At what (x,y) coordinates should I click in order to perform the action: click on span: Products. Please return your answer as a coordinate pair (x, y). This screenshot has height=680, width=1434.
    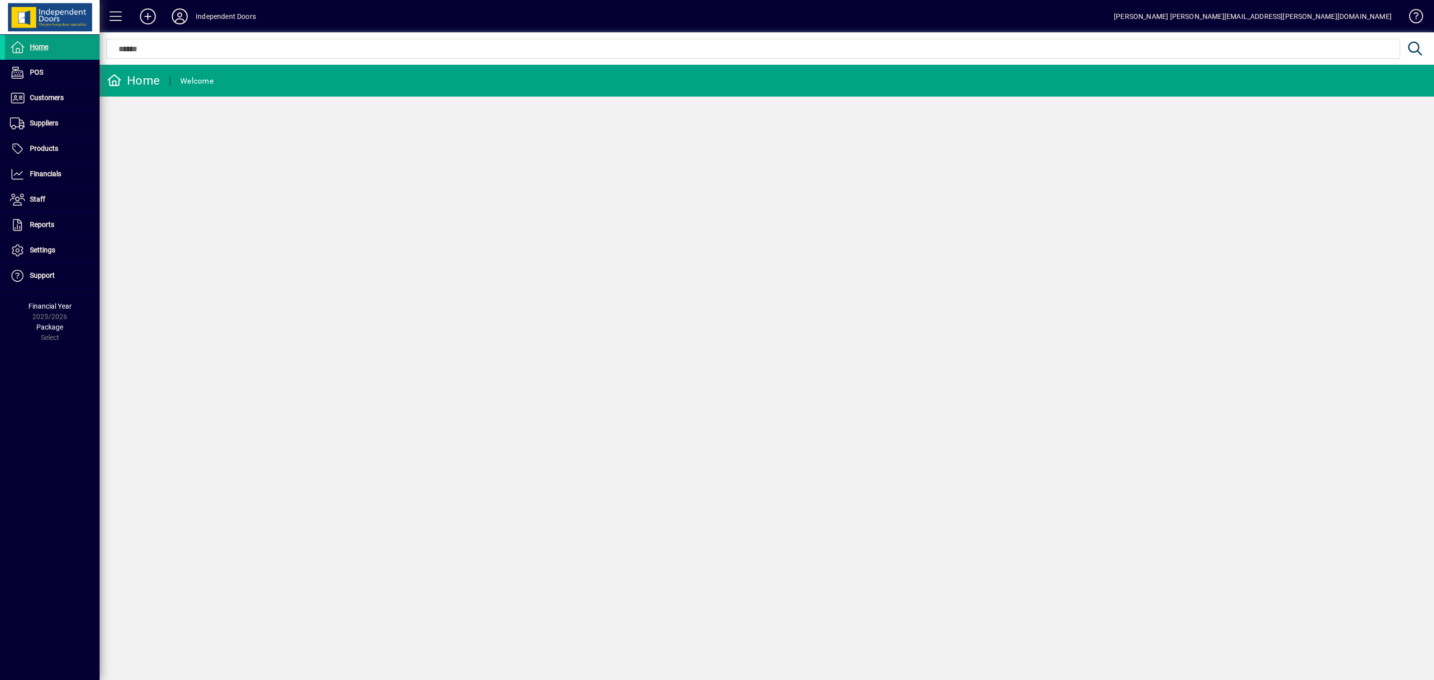
    Looking at the image, I should click on (44, 148).